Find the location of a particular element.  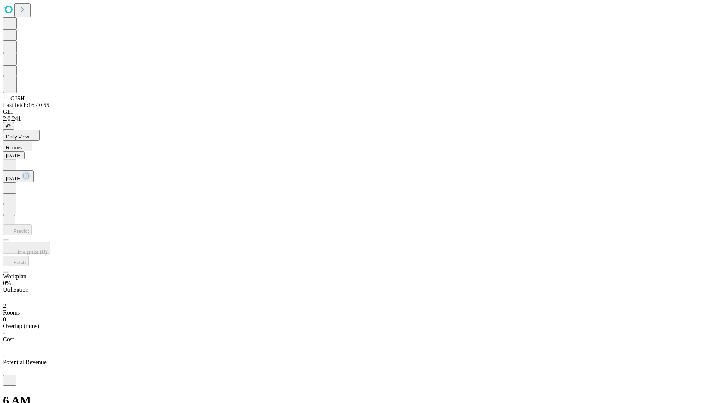

span: 2 is located at coordinates (4, 306).